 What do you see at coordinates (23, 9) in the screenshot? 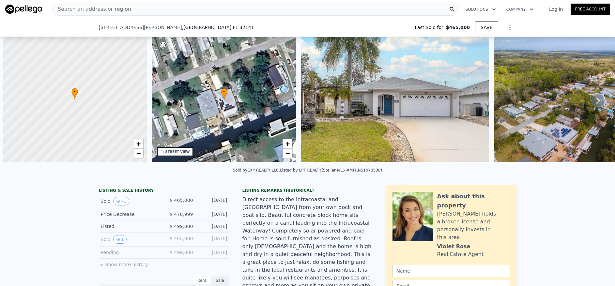
I see `img: Pellego` at bounding box center [23, 9].